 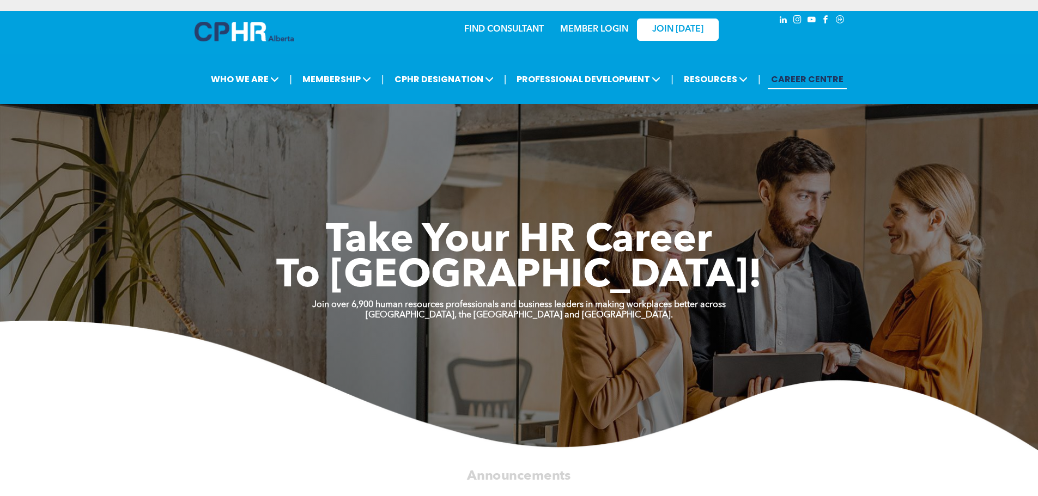 I want to click on a: MEMBER LOGIN, so click(x=594, y=29).